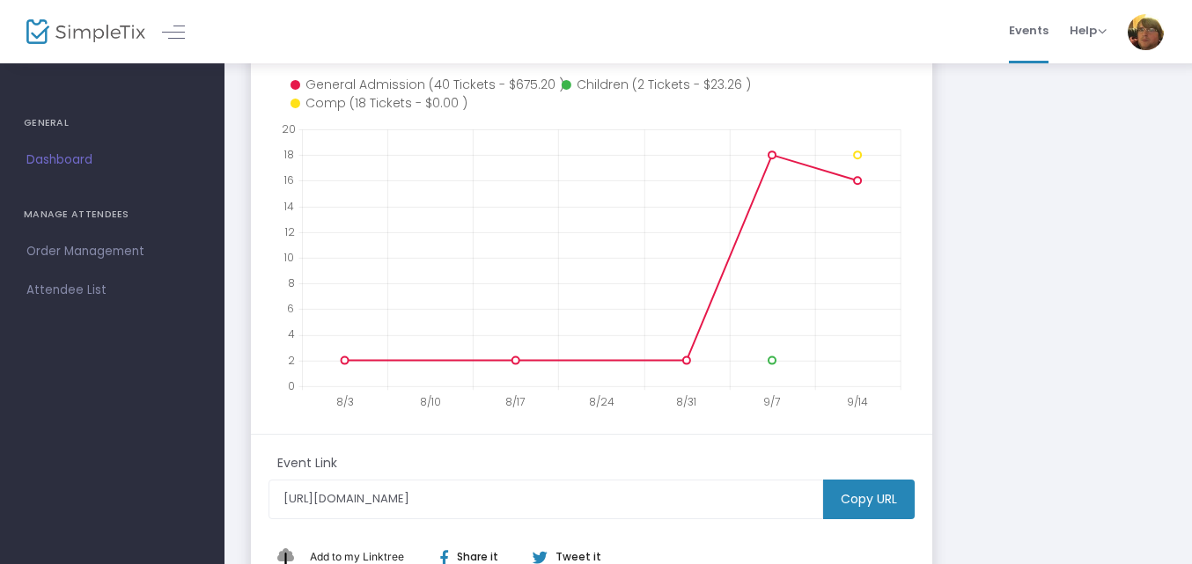 Image resolution: width=1192 pixels, height=564 pixels. What do you see at coordinates (290, 231) in the screenshot?
I see `text: 12` at bounding box center [290, 231].